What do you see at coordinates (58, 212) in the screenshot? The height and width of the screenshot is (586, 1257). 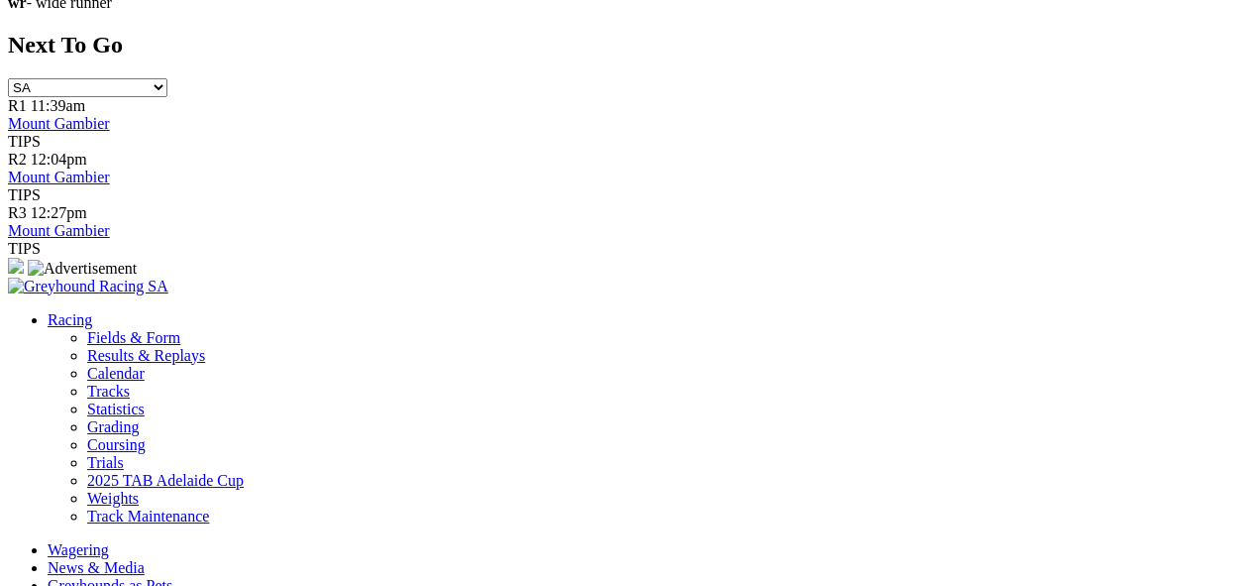 I see `span: 12:27pm` at bounding box center [58, 212].